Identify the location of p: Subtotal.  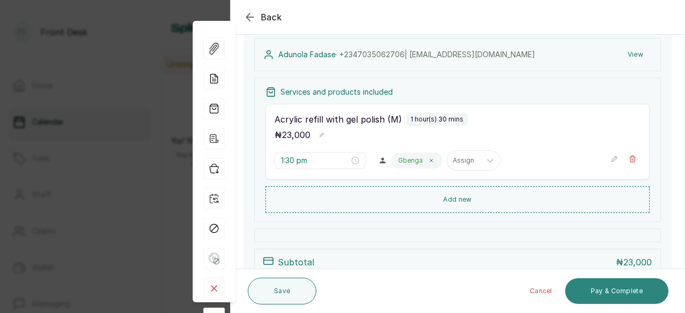
(296, 262).